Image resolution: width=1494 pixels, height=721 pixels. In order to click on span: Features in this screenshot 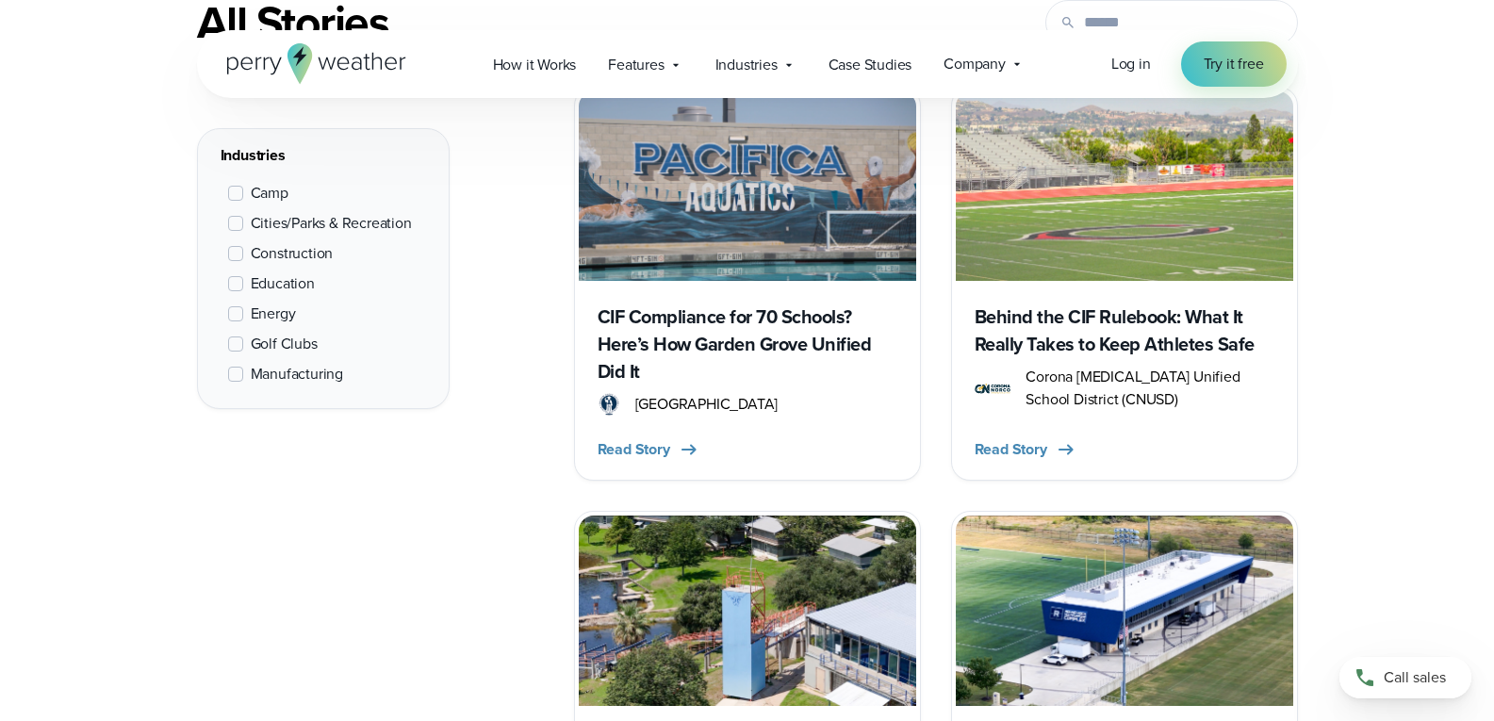, I will do `click(635, 65)`.